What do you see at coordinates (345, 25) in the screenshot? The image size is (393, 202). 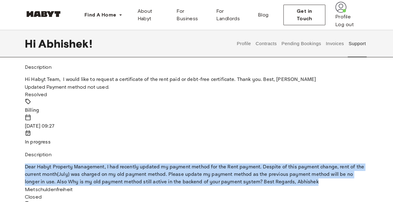 I see `button: Log out` at bounding box center [345, 25].